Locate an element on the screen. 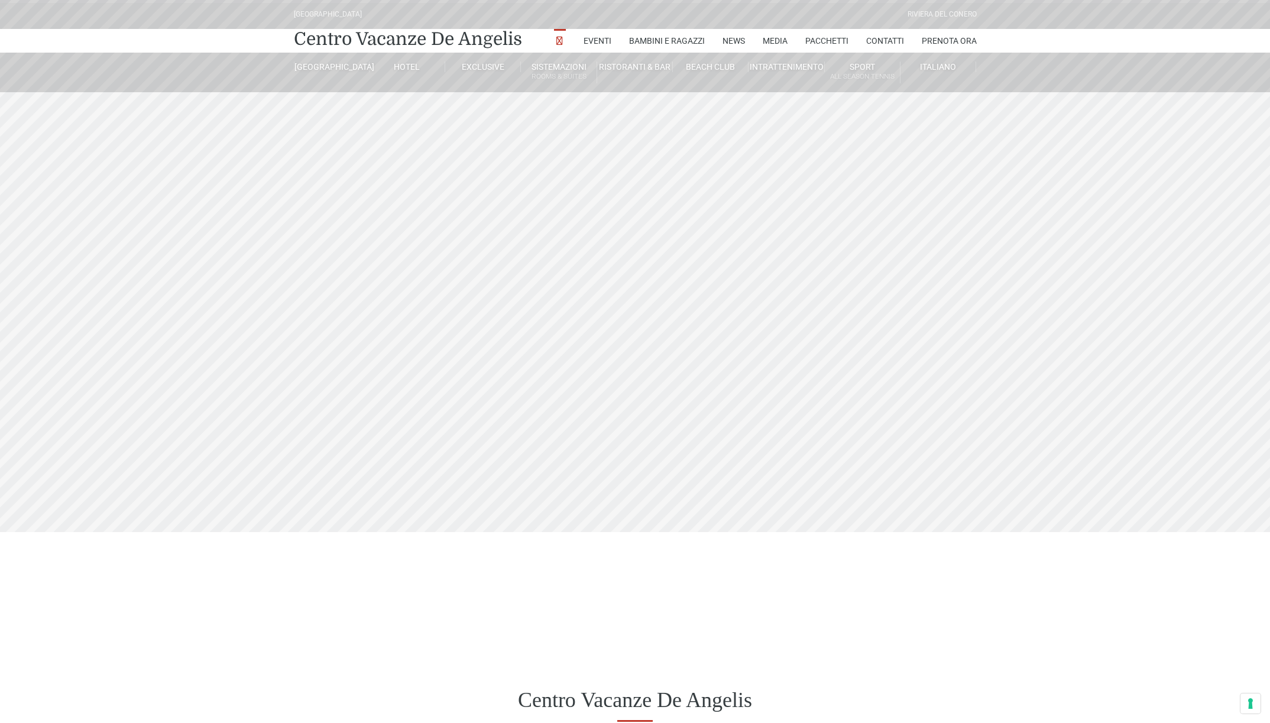 The image size is (1270, 723). a: Centro Vacanze De Angelis is located at coordinates (408, 39).